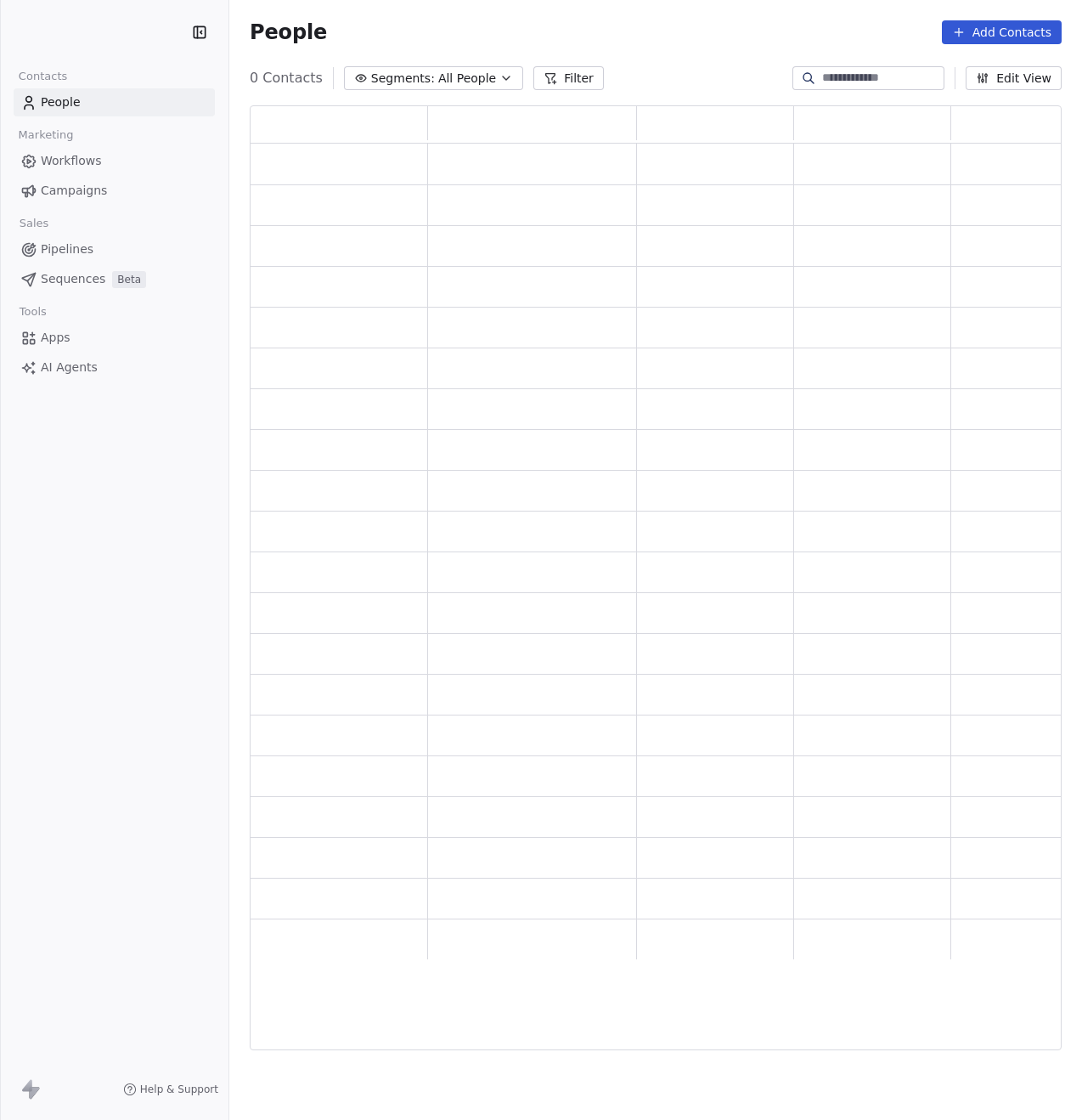 The width and height of the screenshot is (1082, 1120). I want to click on a: Workflows, so click(114, 161).